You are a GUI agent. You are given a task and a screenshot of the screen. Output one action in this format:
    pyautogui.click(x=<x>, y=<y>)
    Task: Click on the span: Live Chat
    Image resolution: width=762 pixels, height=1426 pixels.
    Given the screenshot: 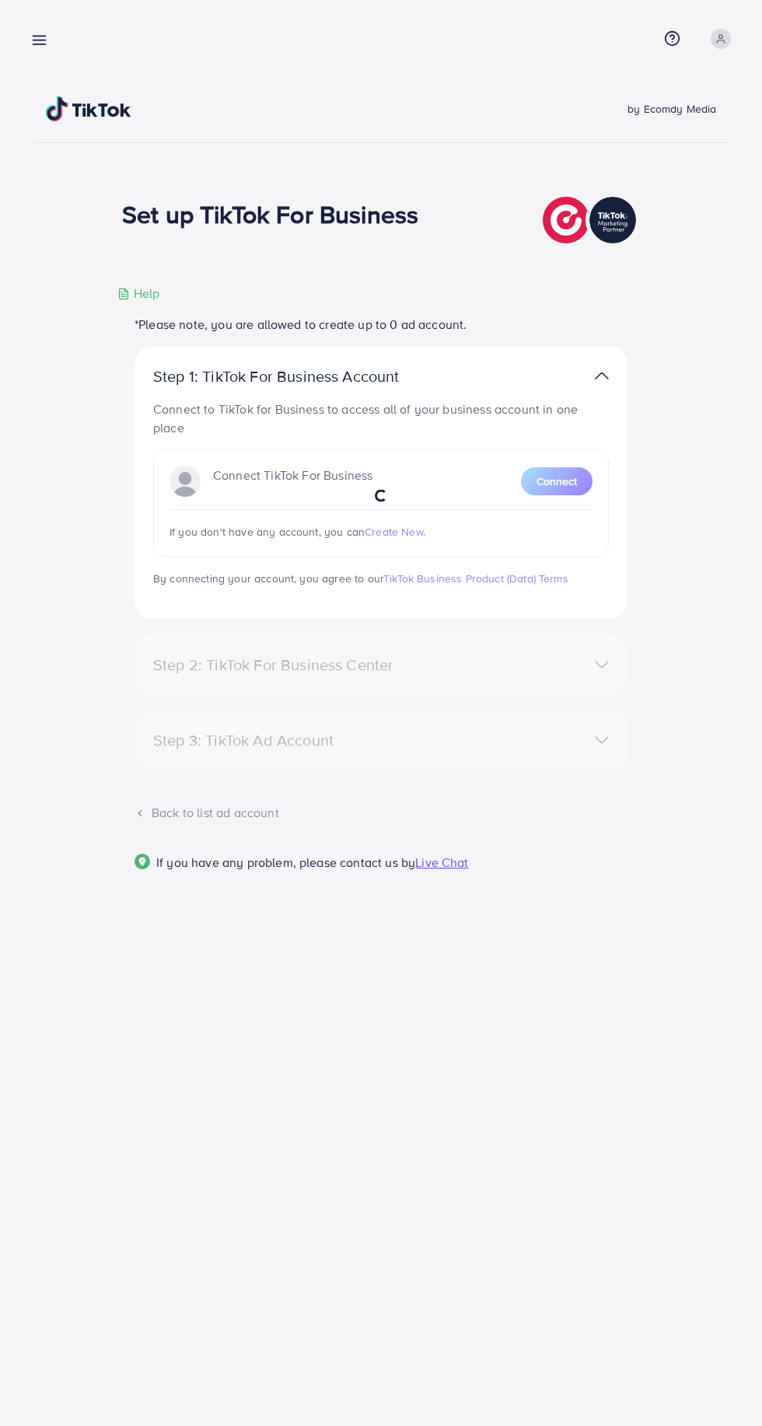 What is the action you would take?
    pyautogui.click(x=442, y=862)
    